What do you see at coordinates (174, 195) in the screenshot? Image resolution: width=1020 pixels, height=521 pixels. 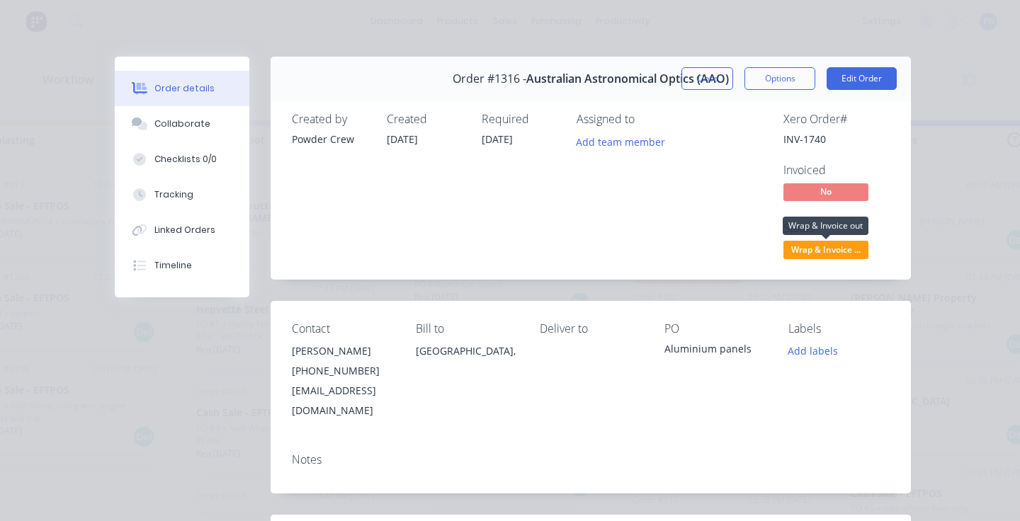 I see `div: Tracking` at bounding box center [174, 195].